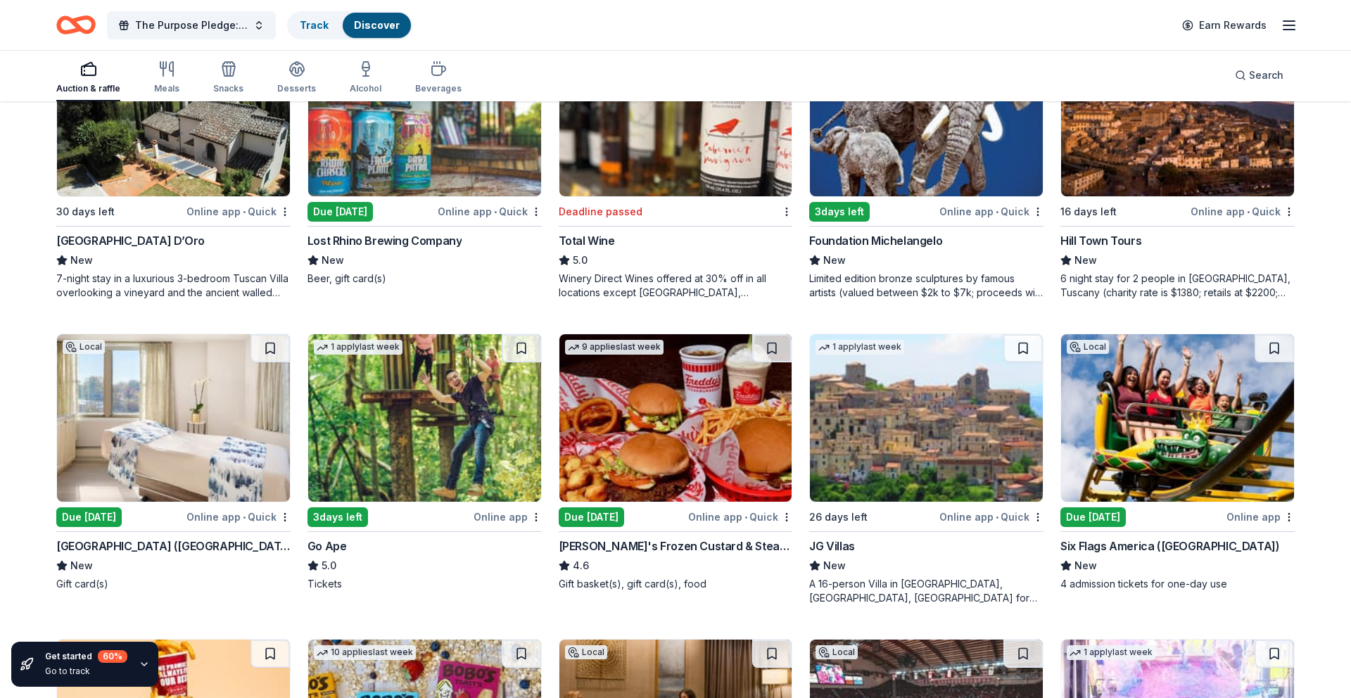  What do you see at coordinates (350, 25) in the screenshot?
I see `button: TrackDiscover` at bounding box center [350, 25].